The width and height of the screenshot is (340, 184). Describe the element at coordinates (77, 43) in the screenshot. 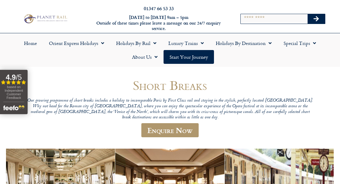

I see `a: Orient Express Holidays` at that location.